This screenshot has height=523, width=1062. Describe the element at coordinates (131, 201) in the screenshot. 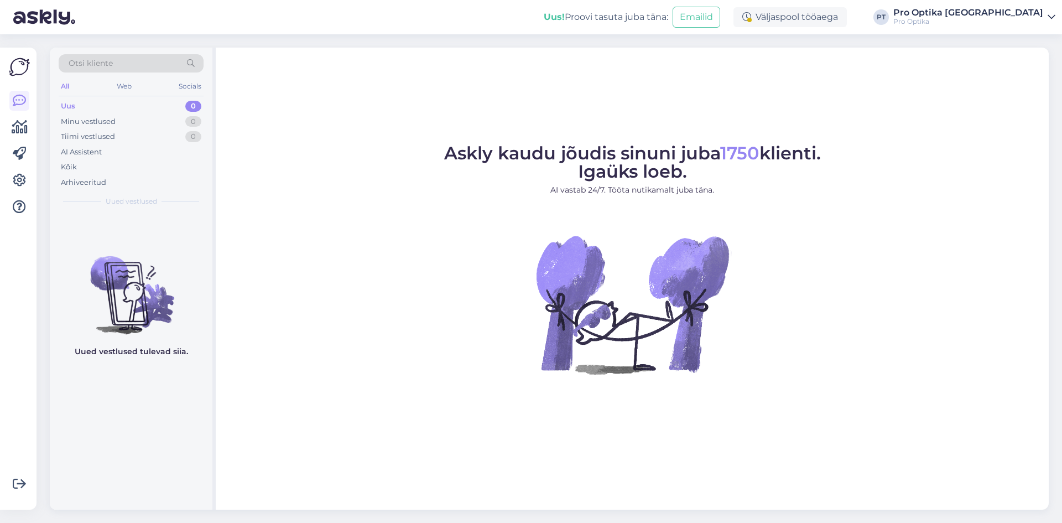

I see `span: Uued vestlused` at that location.